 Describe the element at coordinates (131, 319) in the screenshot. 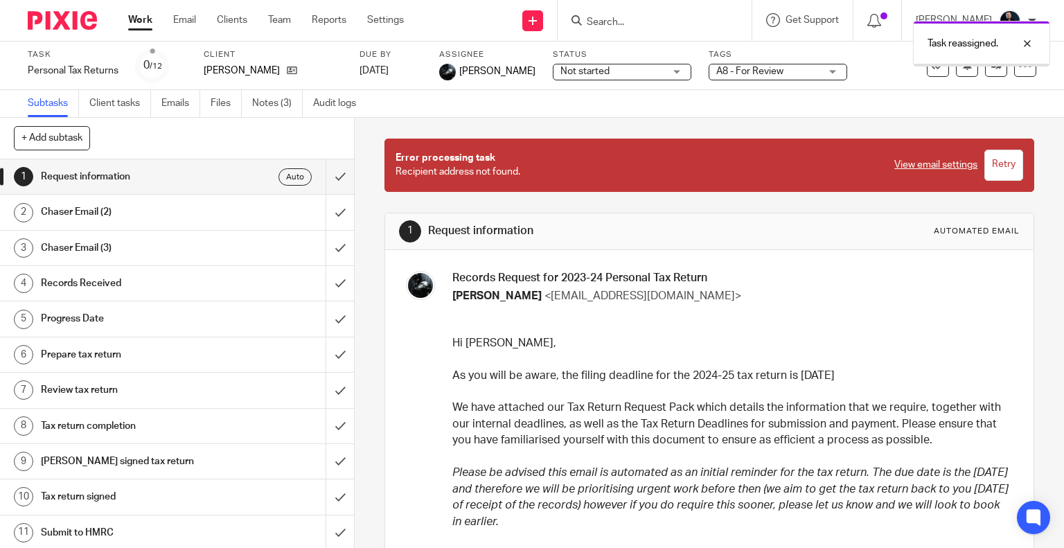

I see `h1: Progress Date` at that location.